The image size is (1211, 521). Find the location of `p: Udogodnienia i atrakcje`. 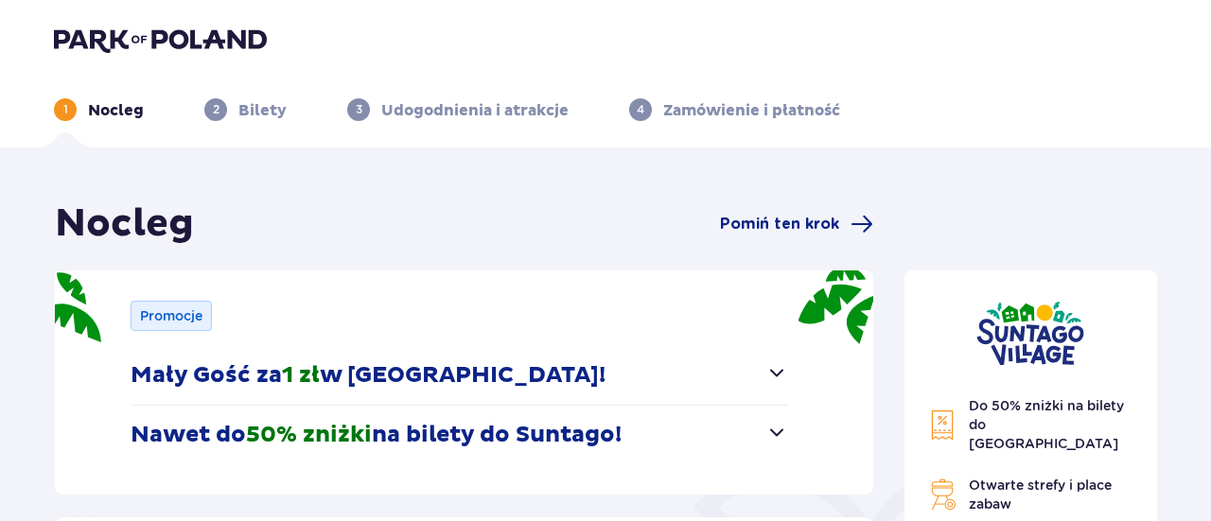

p: Udogodnienia i atrakcje is located at coordinates (475, 111).